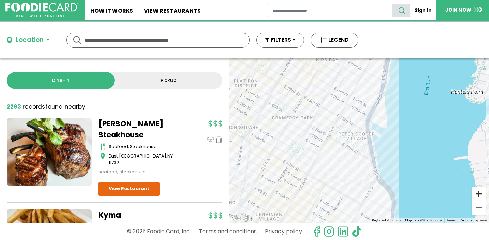 This screenshot has width=489, height=240. What do you see at coordinates (280, 40) in the screenshot?
I see `button: FILTERS` at bounding box center [280, 40].